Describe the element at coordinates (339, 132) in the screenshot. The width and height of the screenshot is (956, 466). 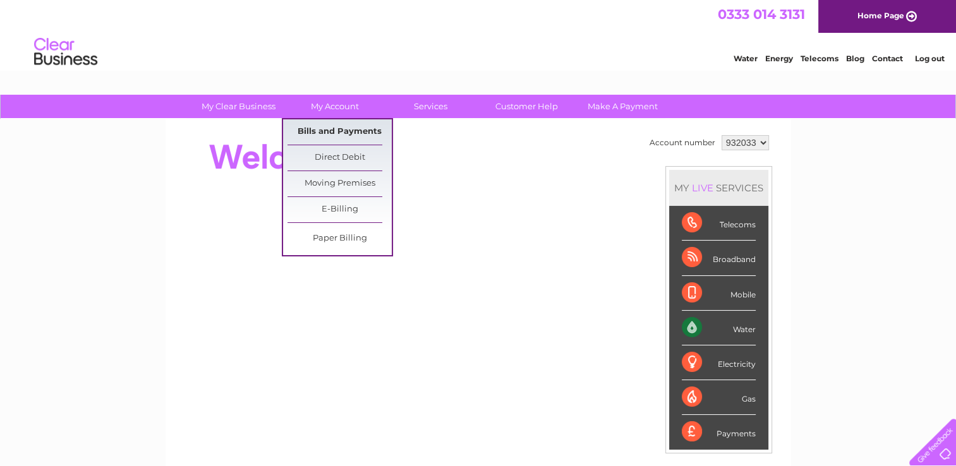
I see `a: Bills and Payments` at that location.